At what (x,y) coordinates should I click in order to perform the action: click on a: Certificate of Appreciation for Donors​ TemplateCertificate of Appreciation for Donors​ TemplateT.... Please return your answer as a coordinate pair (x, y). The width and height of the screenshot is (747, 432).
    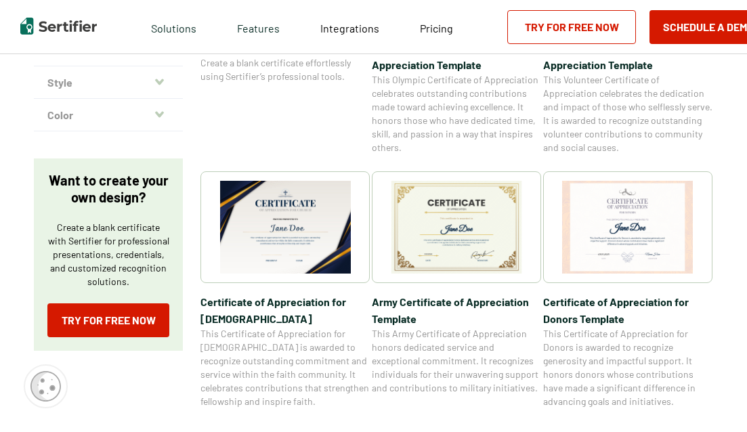
    Looking at the image, I should click on (628, 290).